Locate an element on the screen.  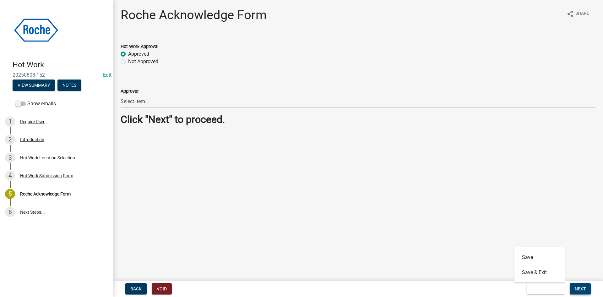
button: Notes is located at coordinates (69, 85).